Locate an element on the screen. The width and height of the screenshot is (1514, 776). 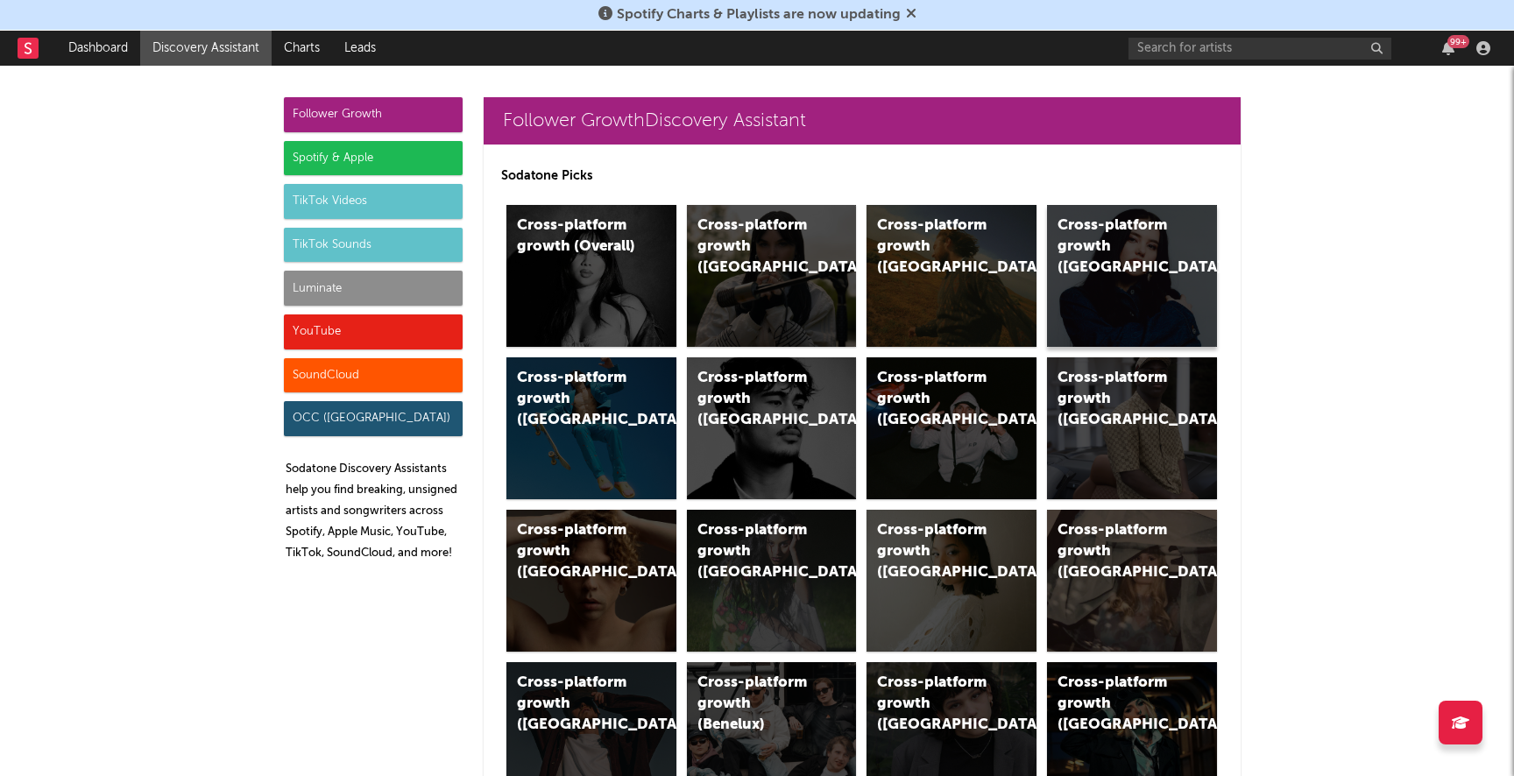
div: SoundCloud is located at coordinates (373, 376).